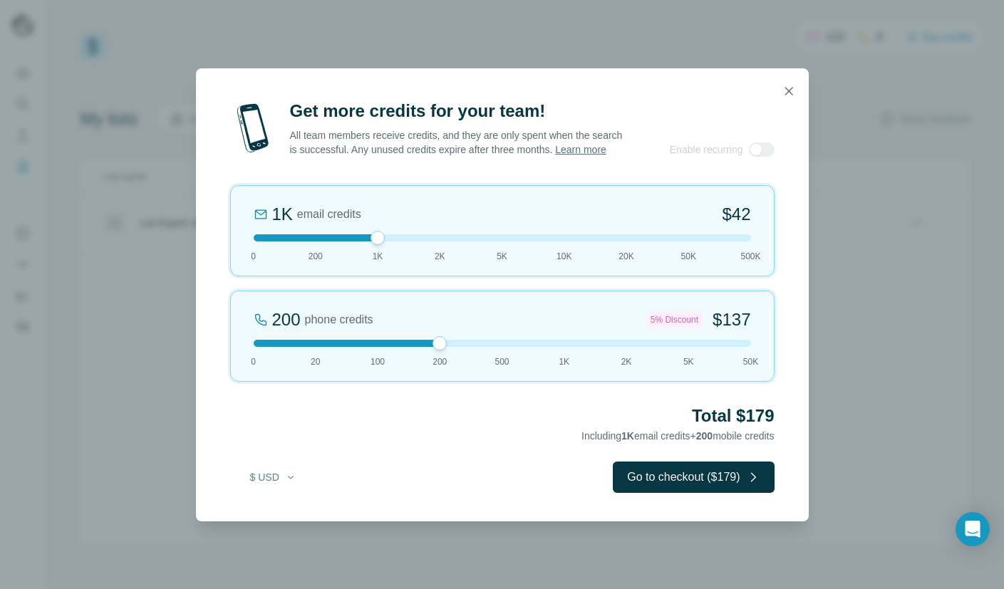 The height and width of the screenshot is (589, 1004). I want to click on div: Open Intercom Messenger, so click(973, 529).